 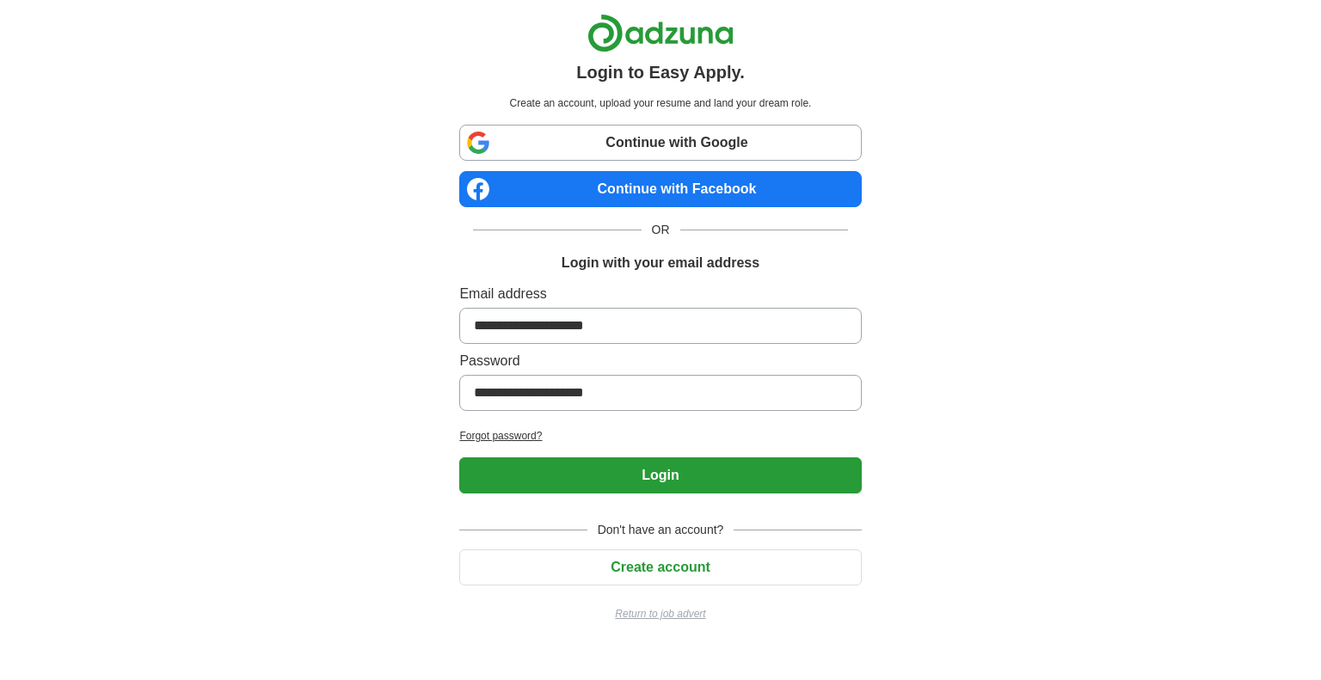 What do you see at coordinates (659, 189) in the screenshot?
I see `a: Continue with Facebook` at bounding box center [659, 189].